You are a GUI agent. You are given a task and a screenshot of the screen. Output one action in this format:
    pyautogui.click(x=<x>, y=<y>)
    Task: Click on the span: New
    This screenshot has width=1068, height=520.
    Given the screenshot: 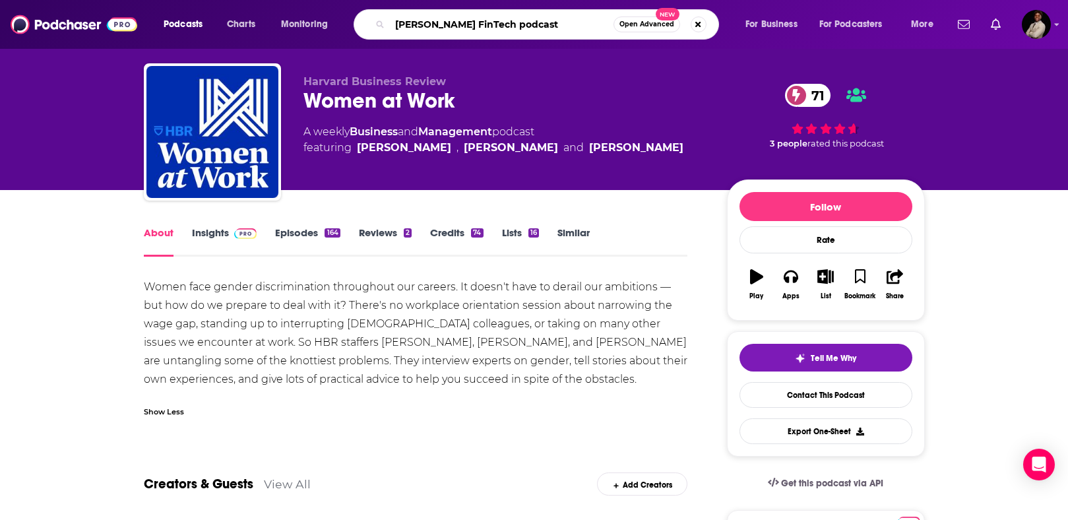 What is the action you would take?
    pyautogui.click(x=668, y=14)
    